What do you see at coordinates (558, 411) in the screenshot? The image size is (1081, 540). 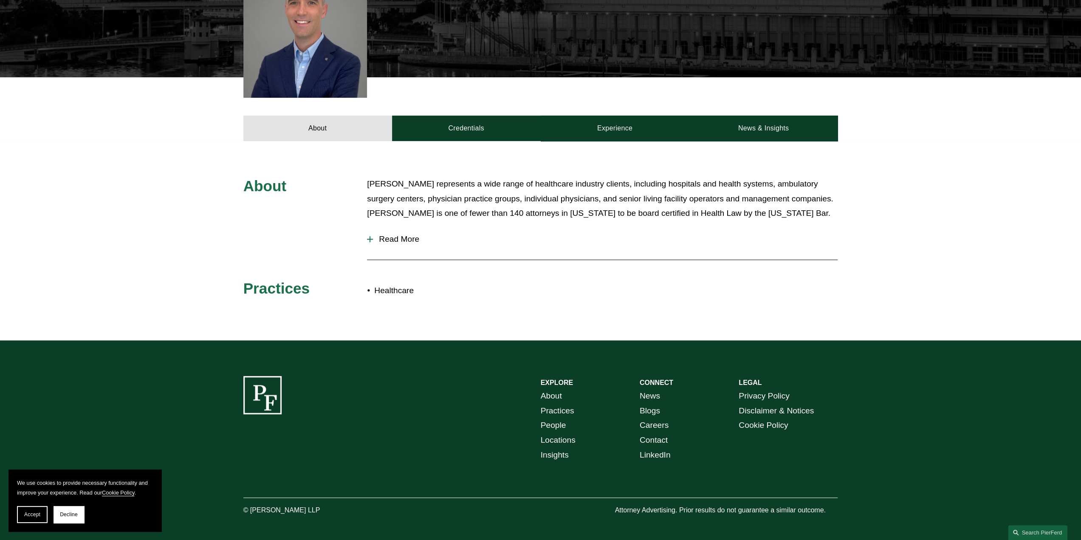 I see `a: Practices` at bounding box center [558, 411].